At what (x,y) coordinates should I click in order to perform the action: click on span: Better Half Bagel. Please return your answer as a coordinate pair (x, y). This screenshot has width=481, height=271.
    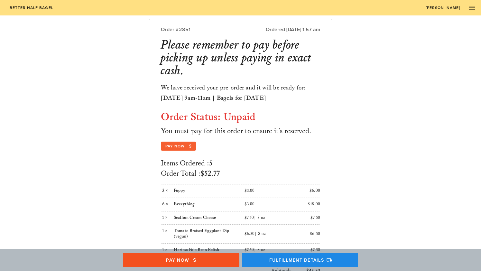
    Looking at the image, I should click on (31, 8).